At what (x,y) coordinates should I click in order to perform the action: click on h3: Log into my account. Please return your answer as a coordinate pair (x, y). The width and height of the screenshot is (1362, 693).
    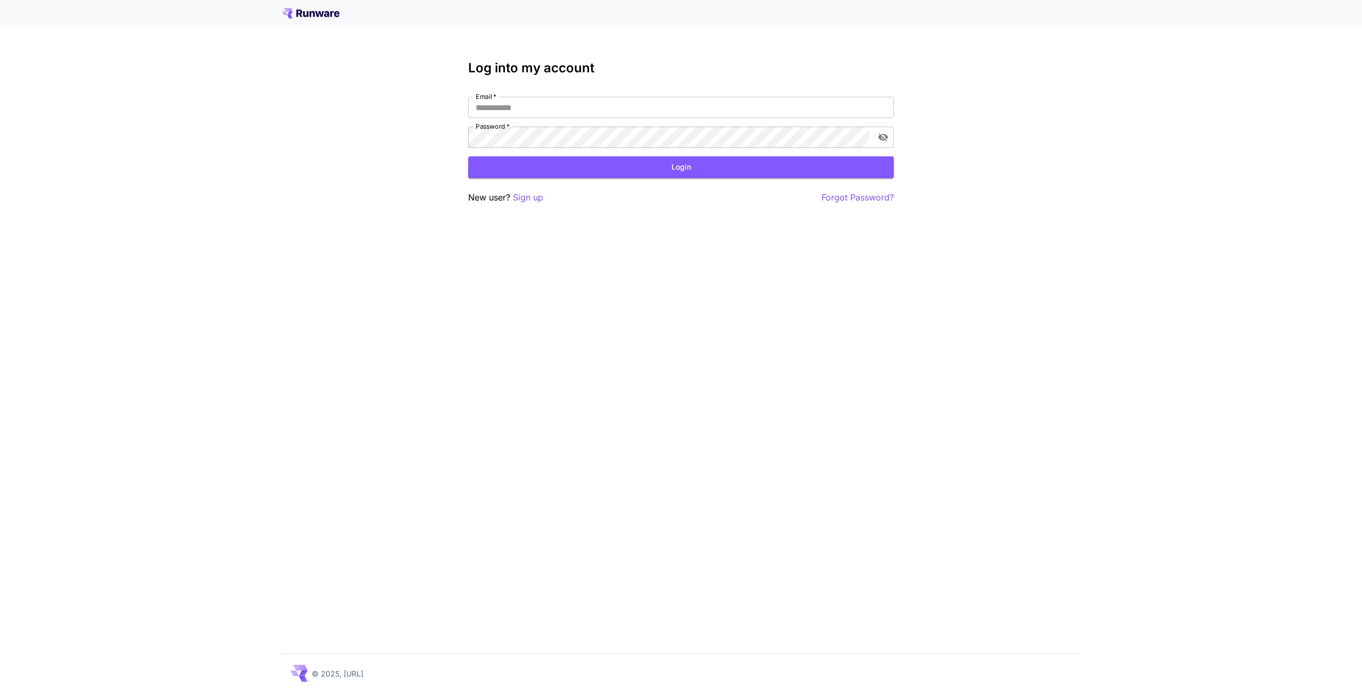
    Looking at the image, I should click on (681, 68).